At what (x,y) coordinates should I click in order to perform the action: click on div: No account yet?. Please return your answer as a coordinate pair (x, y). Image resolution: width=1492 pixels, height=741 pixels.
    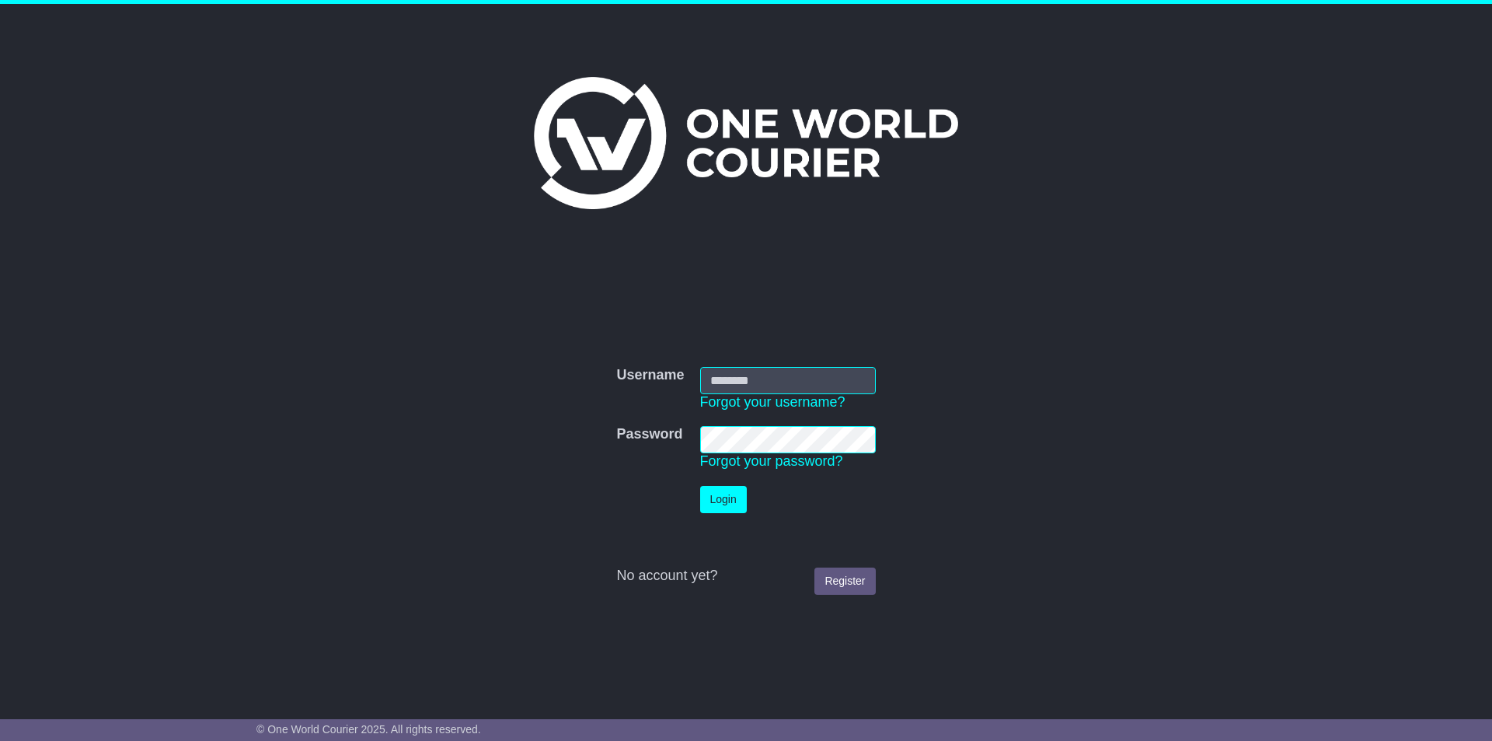
    Looking at the image, I should click on (745, 576).